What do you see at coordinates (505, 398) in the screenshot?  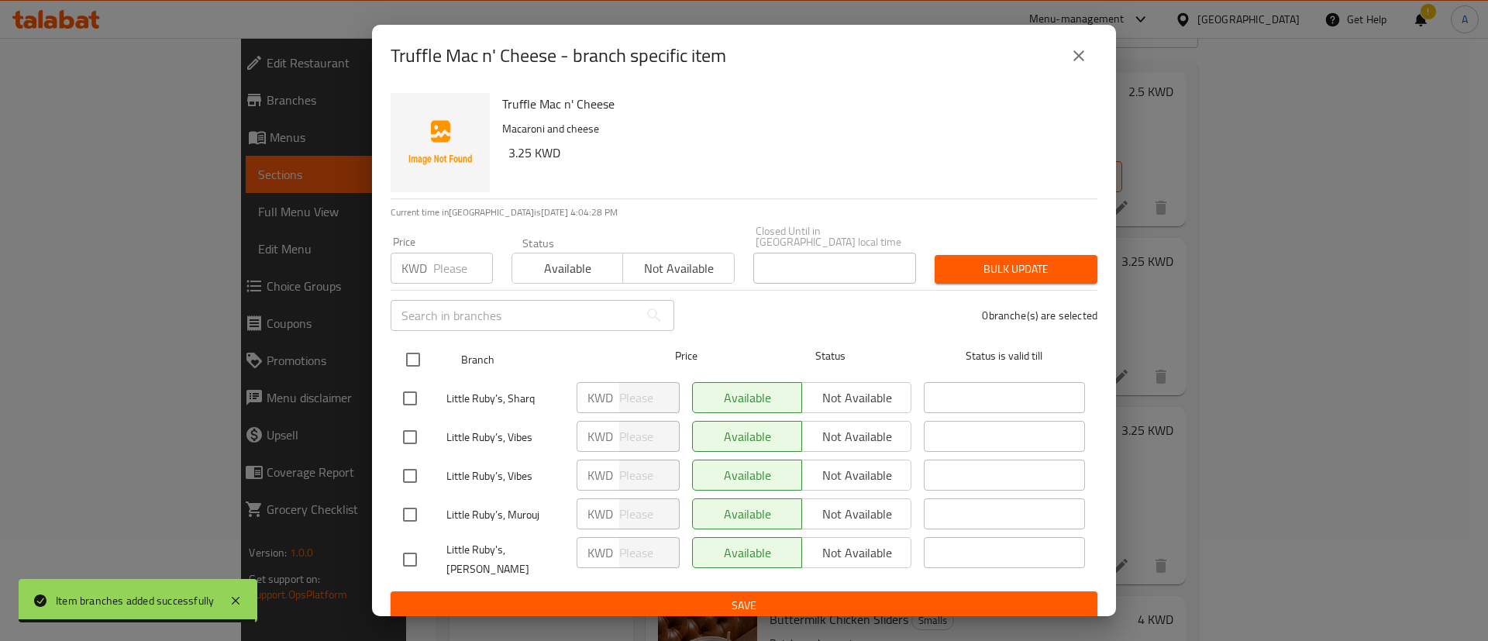 I see `span: Little Ruby’s, Sharq` at bounding box center [505, 398].